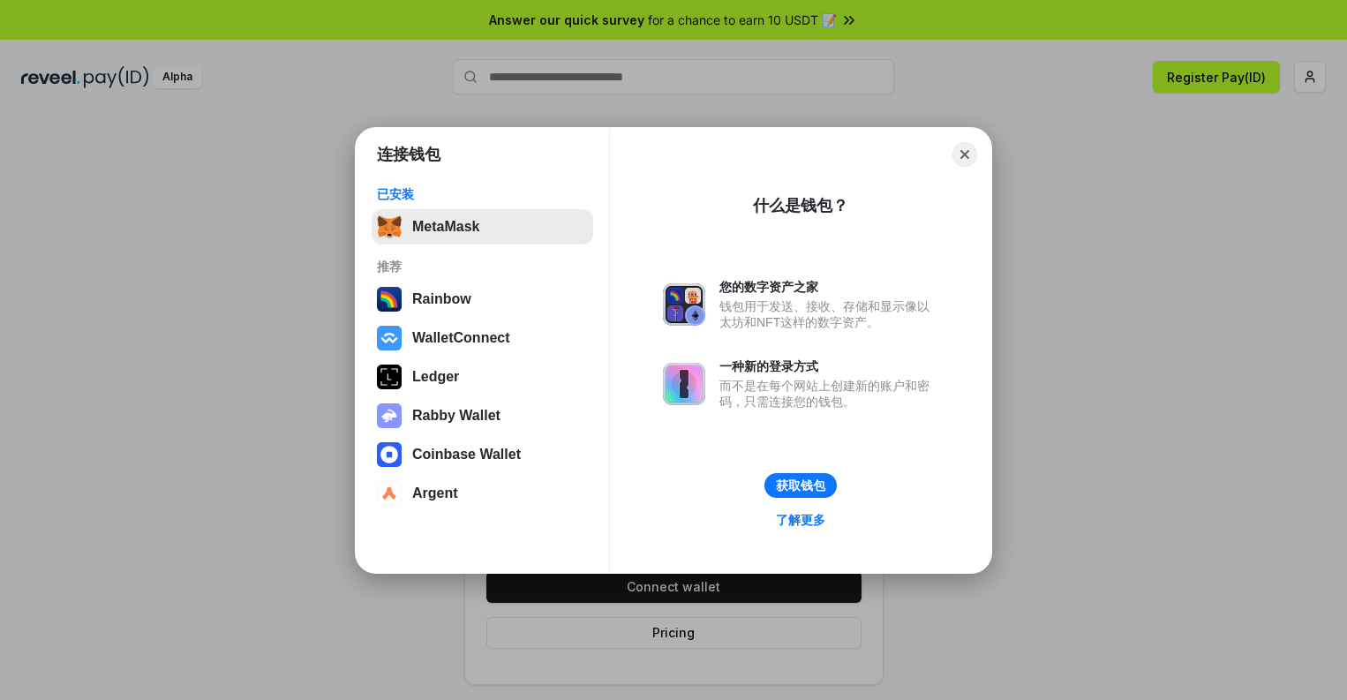 The height and width of the screenshot is (700, 1347). Describe the element at coordinates (829, 394) in the screenshot. I see `div: 而不是在每个网站上创建新的账户和密码，只需连接您的钱包。` at that location.